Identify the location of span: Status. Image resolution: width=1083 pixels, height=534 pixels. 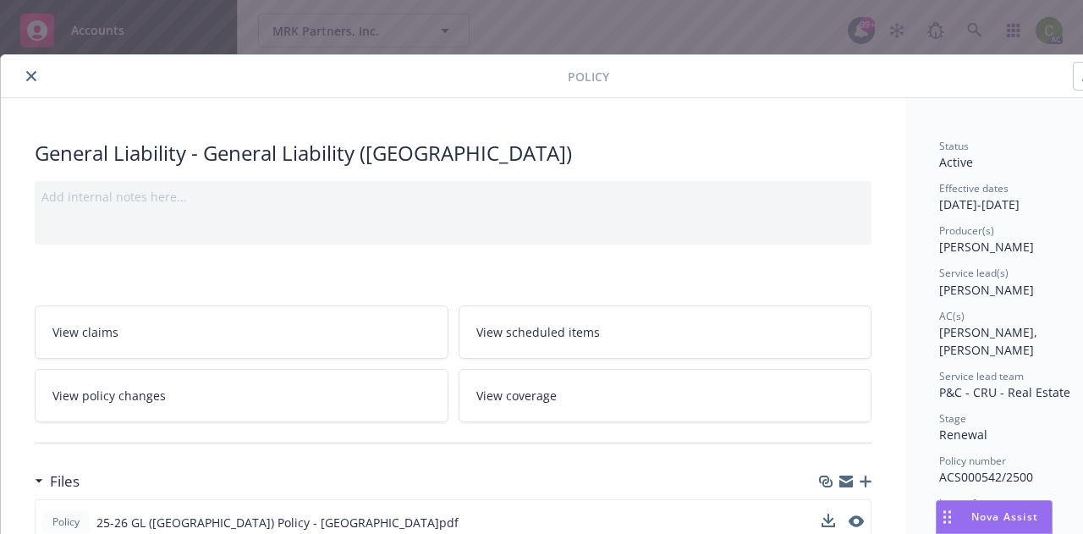
(954, 146).